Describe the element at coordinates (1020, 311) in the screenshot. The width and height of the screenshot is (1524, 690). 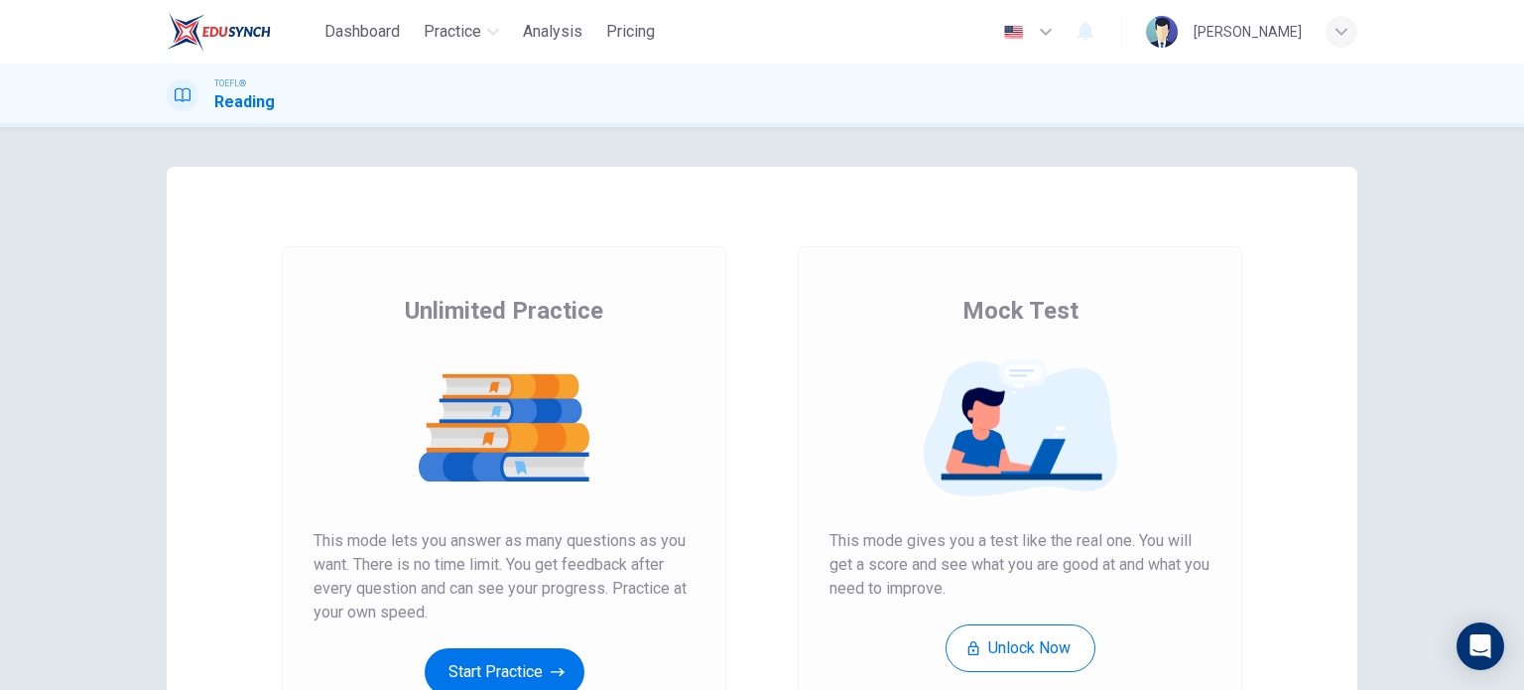
I see `span: Mock Test` at that location.